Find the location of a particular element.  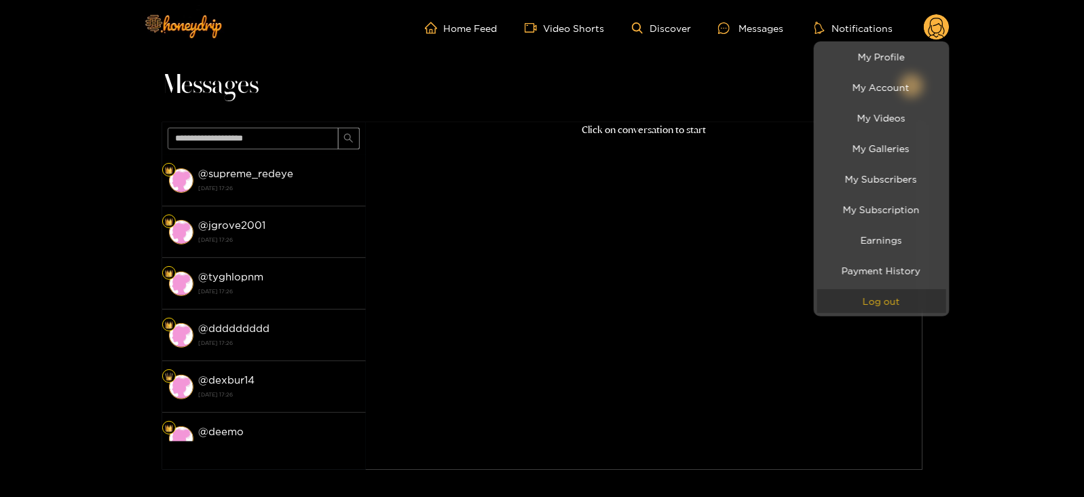

a: My Galleries is located at coordinates (881, 148).